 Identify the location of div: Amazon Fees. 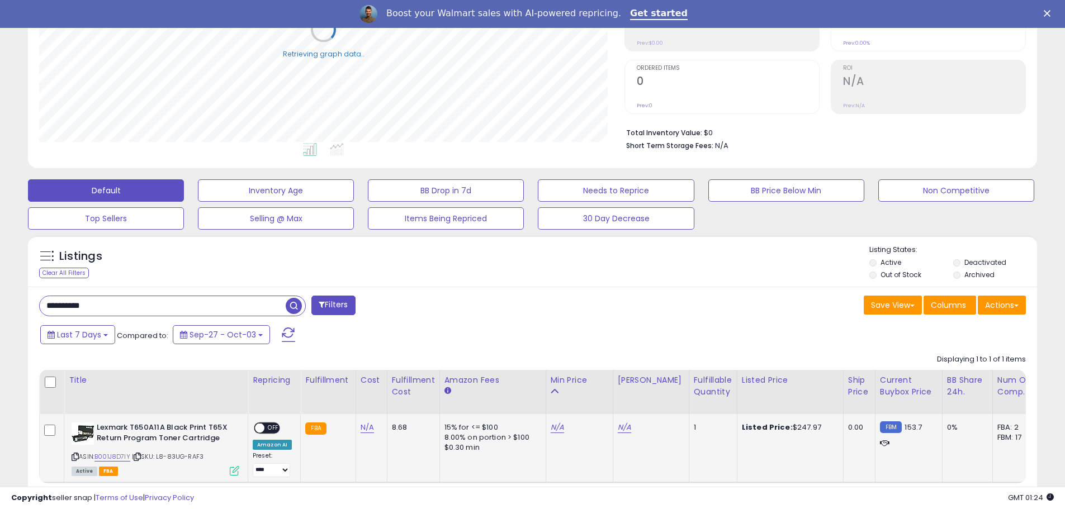
(493, 380).